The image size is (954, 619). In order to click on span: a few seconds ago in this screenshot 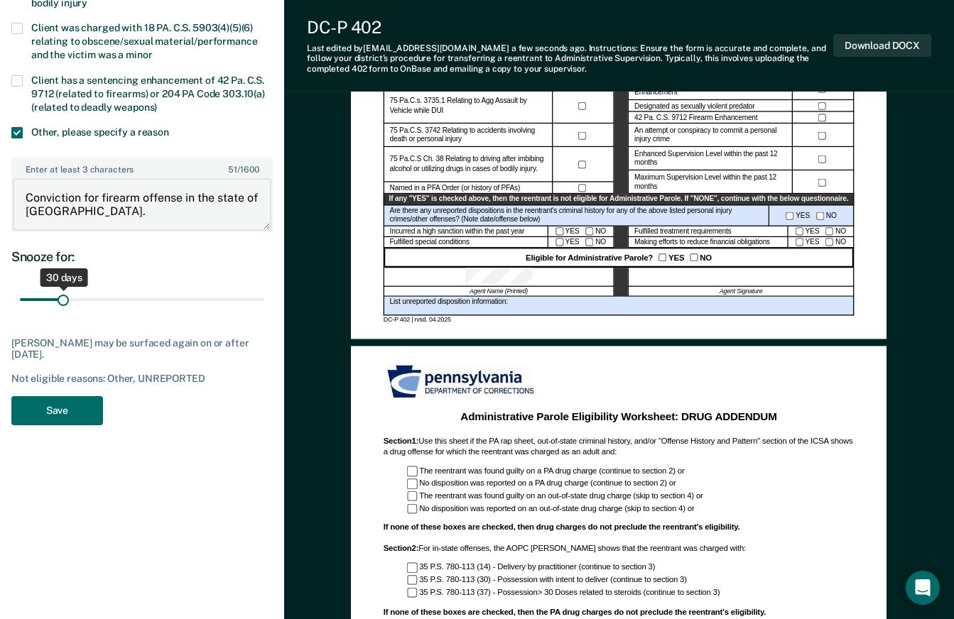, I will do `click(548, 48)`.